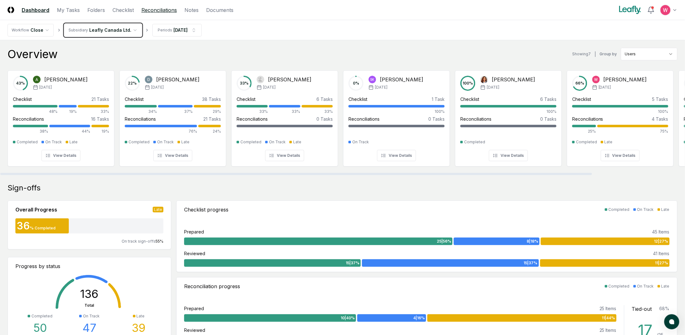 Image resolution: width=685 pixels, height=335 pixels. Describe the element at coordinates (662, 263) in the screenshot. I see `span: 11 | 27 %` at that location.